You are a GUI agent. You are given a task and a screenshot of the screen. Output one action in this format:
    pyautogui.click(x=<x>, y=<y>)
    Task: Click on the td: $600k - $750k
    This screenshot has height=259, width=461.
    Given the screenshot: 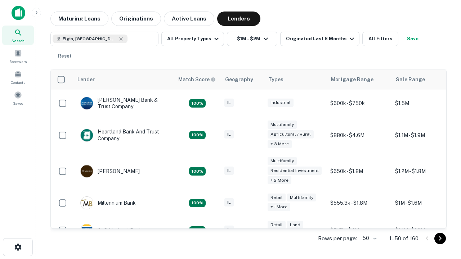 What is the action you would take?
    pyautogui.click(x=359, y=103)
    